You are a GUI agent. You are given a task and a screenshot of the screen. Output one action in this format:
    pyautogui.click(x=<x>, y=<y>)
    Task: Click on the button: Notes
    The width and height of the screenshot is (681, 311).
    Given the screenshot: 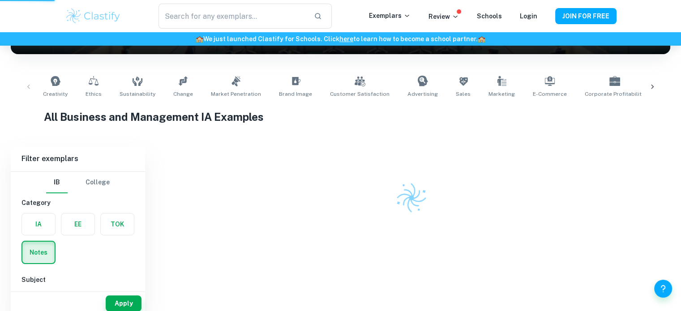 What is the action you would take?
    pyautogui.click(x=38, y=252)
    